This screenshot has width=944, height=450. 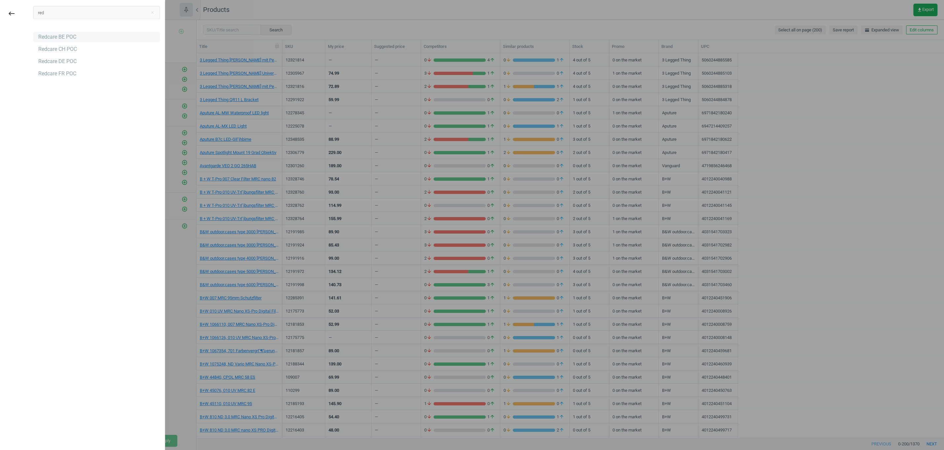 What do you see at coordinates (12, 14) in the screenshot?
I see `i: keyboard_backspace` at bounding box center [12, 14].